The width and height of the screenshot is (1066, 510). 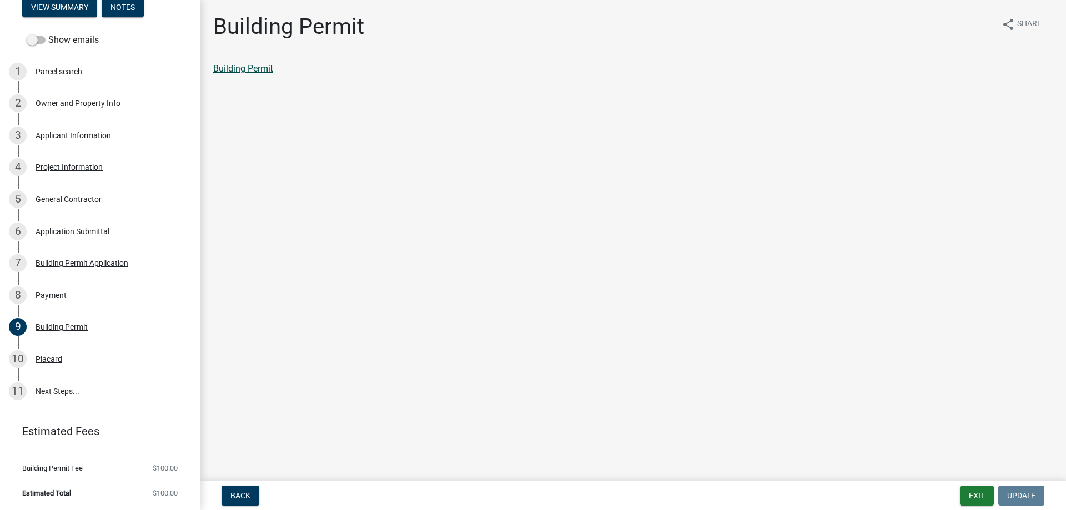 I want to click on button: shareShare, so click(x=1021, y=24).